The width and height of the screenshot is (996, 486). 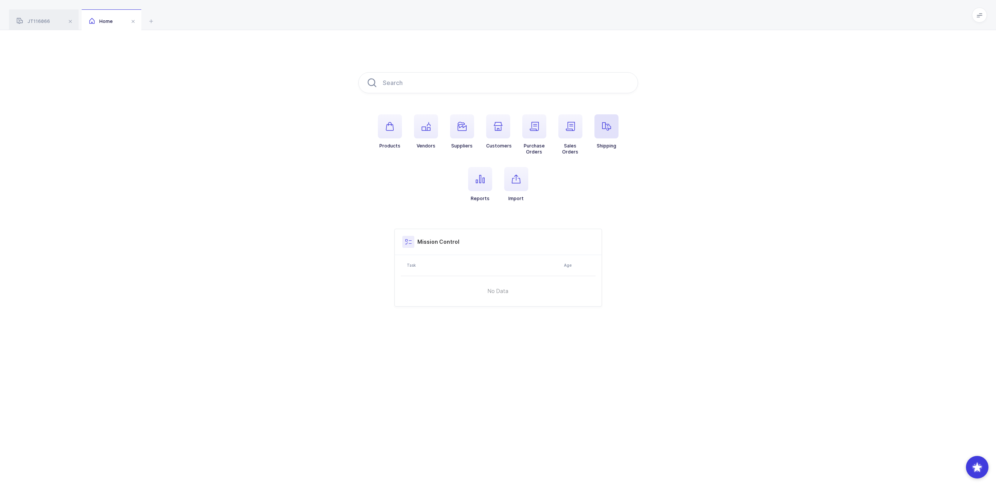 What do you see at coordinates (578, 265) in the screenshot?
I see `div: Age` at bounding box center [578, 265].